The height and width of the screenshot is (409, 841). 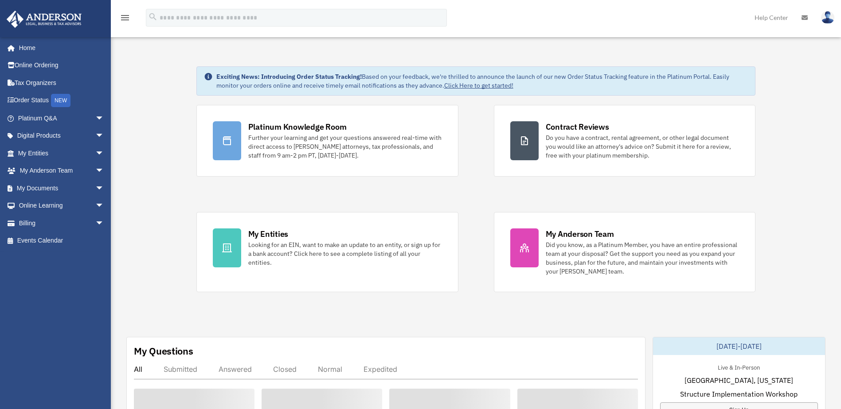 What do you see at coordinates (577, 127) in the screenshot?
I see `div: Contract Reviews` at bounding box center [577, 127].